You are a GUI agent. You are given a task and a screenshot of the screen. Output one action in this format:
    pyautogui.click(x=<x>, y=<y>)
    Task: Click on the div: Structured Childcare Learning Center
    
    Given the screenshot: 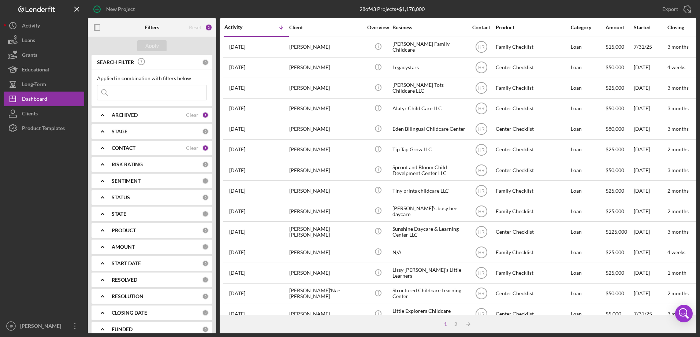 What is the action you would take?
    pyautogui.click(x=429, y=293)
    